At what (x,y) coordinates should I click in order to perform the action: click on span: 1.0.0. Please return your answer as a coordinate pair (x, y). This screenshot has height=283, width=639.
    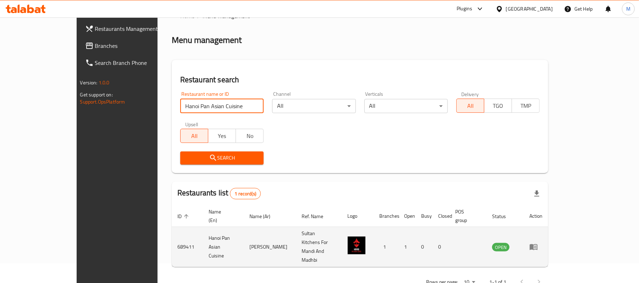
    Looking at the image, I should click on (104, 83).